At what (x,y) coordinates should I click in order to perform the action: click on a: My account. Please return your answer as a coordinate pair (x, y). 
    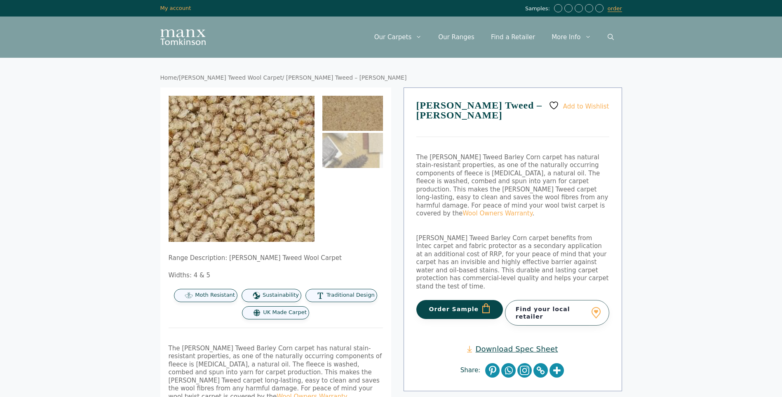
    Looking at the image, I should click on (176, 8).